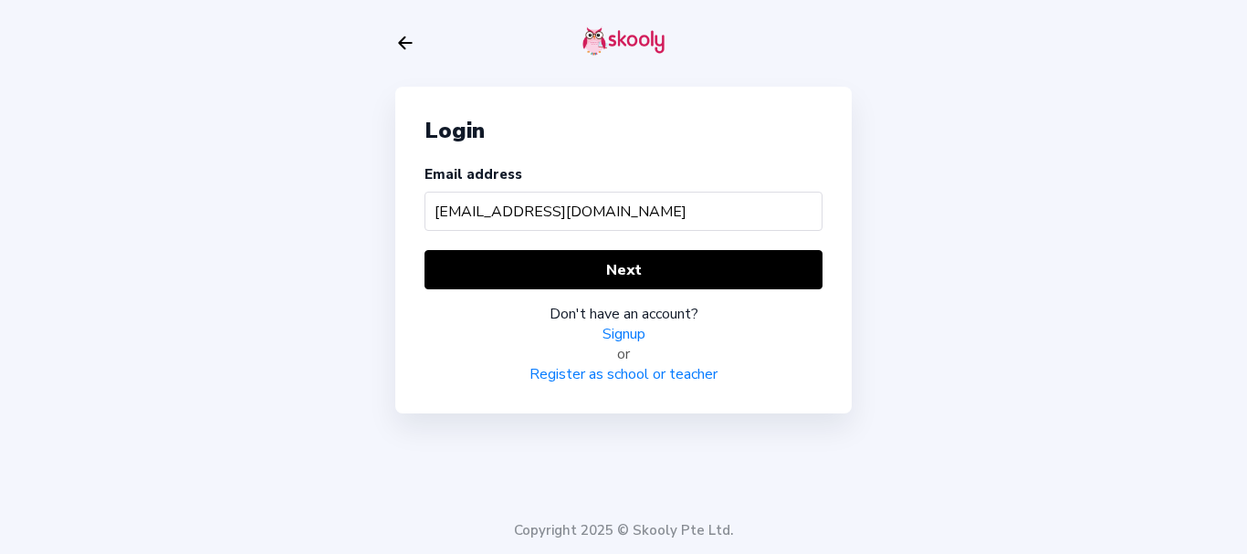 The image size is (1247, 554). I want to click on button: Next, so click(623, 269).